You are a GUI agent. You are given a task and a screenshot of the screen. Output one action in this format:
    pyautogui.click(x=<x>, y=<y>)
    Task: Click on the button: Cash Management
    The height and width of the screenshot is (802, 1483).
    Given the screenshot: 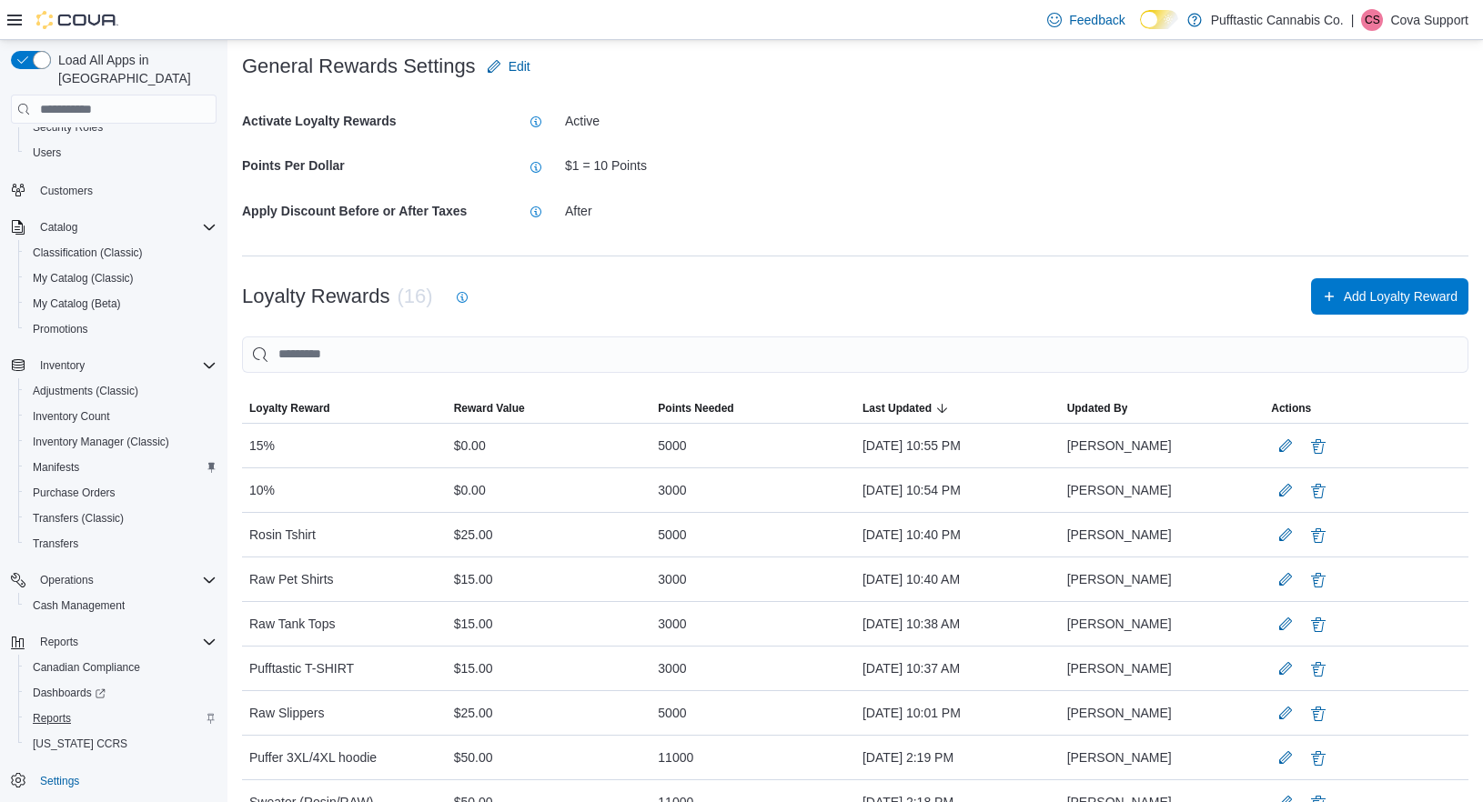 What is the action you would take?
    pyautogui.click(x=121, y=606)
    